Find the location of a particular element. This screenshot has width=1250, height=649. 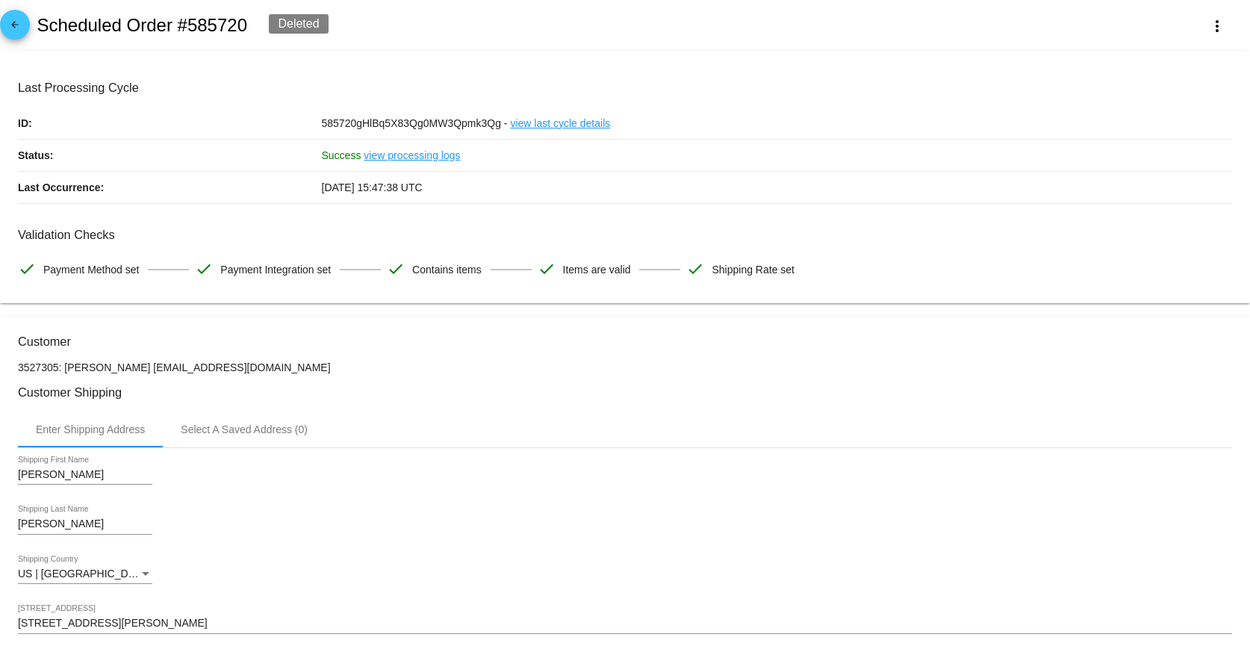

span: Items are valid is located at coordinates (597, 270).